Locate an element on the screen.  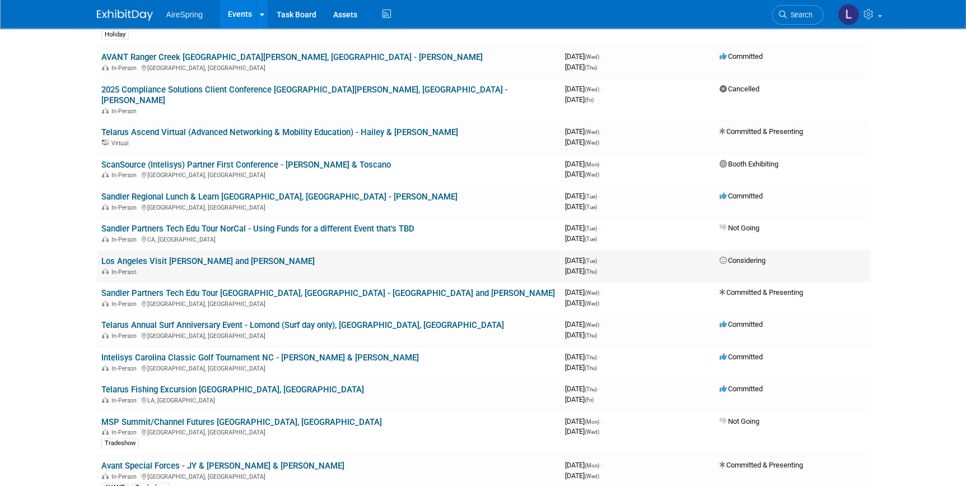
span: Cancelled is located at coordinates (740, 89).